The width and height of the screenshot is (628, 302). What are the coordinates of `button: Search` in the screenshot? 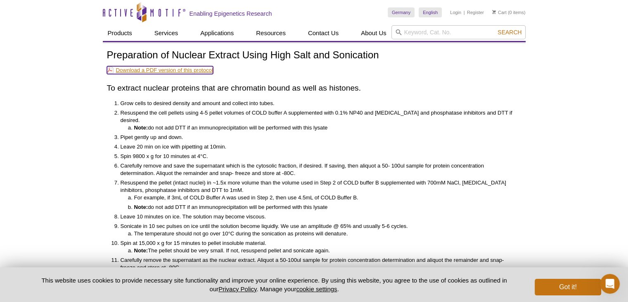 It's located at (510, 32).